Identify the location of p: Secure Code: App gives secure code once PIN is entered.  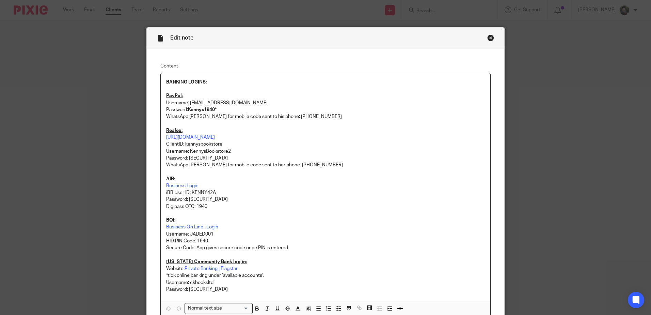
(325, 248).